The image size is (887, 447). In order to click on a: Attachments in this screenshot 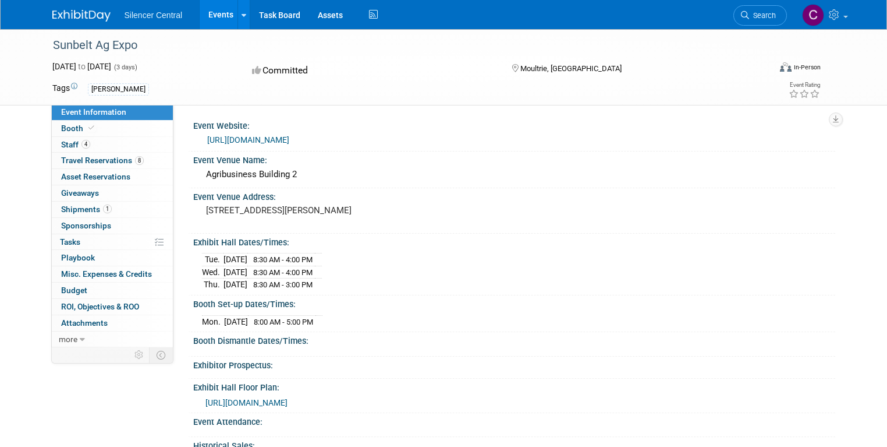, I will do `click(112, 323)`.